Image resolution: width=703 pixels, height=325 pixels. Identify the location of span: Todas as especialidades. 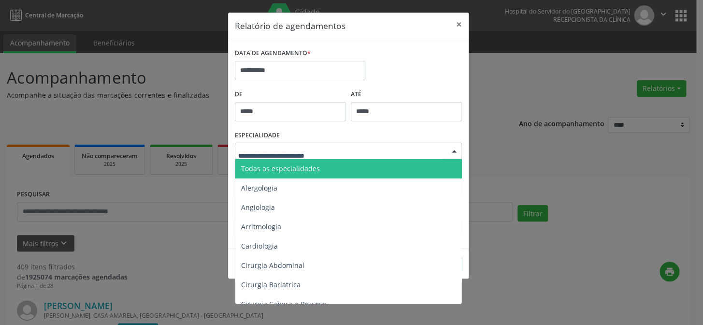
(280, 168).